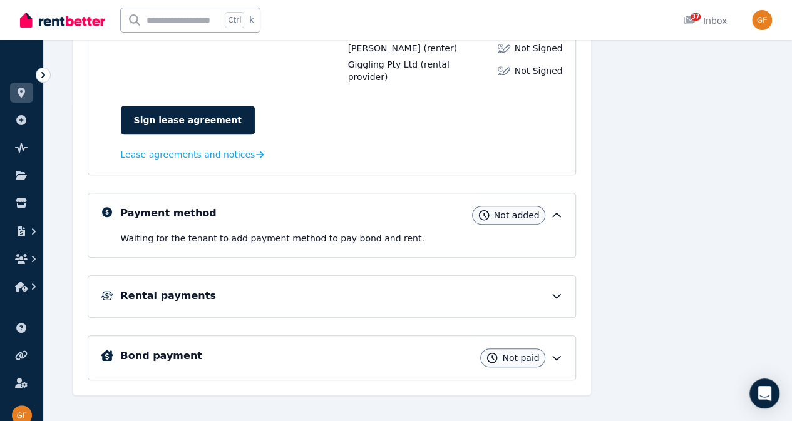 Image resolution: width=792 pixels, height=421 pixels. What do you see at coordinates (342, 239) in the screenshot?
I see `p: Waiting for the tenant to add payment method to pay bond and rent .` at bounding box center [342, 239].